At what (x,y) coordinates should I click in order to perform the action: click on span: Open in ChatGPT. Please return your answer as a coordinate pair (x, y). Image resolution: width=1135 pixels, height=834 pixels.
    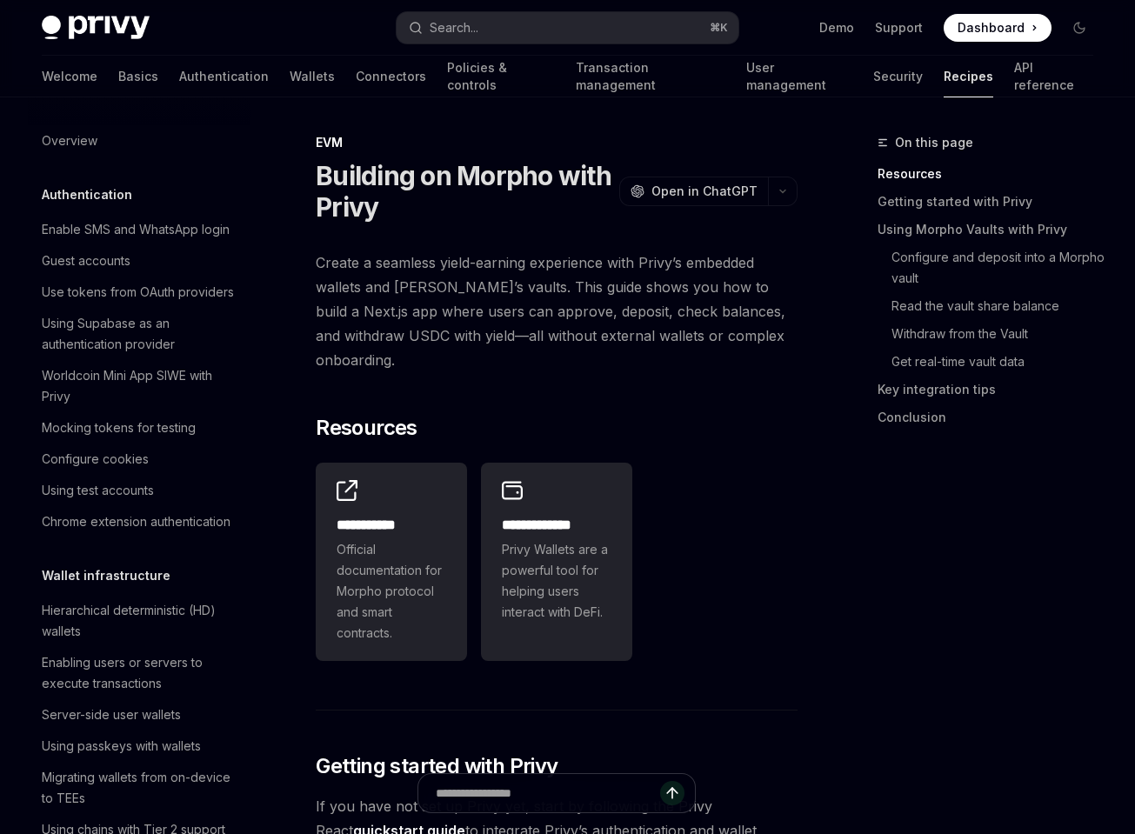
    Looking at the image, I should click on (704, 191).